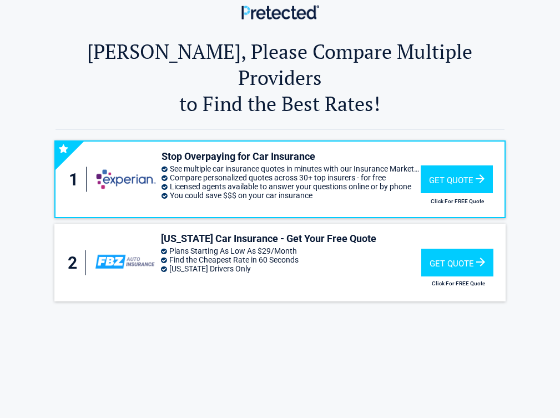 The image size is (560, 418). What do you see at coordinates (125, 262) in the screenshot?
I see `img: financebuzz's logo` at bounding box center [125, 262].